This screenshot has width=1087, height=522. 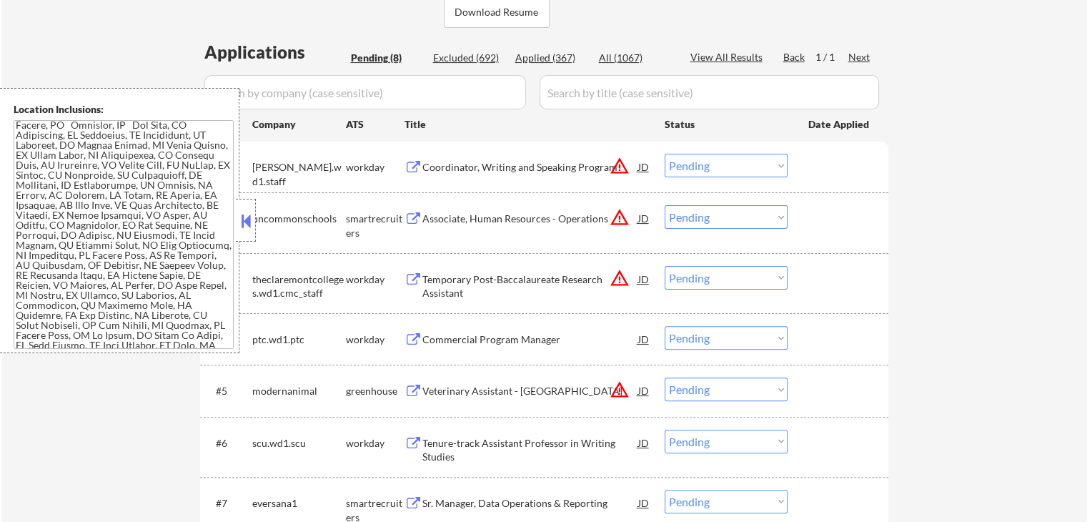 What do you see at coordinates (795, 57) in the screenshot?
I see `div: Back` at bounding box center [795, 57].